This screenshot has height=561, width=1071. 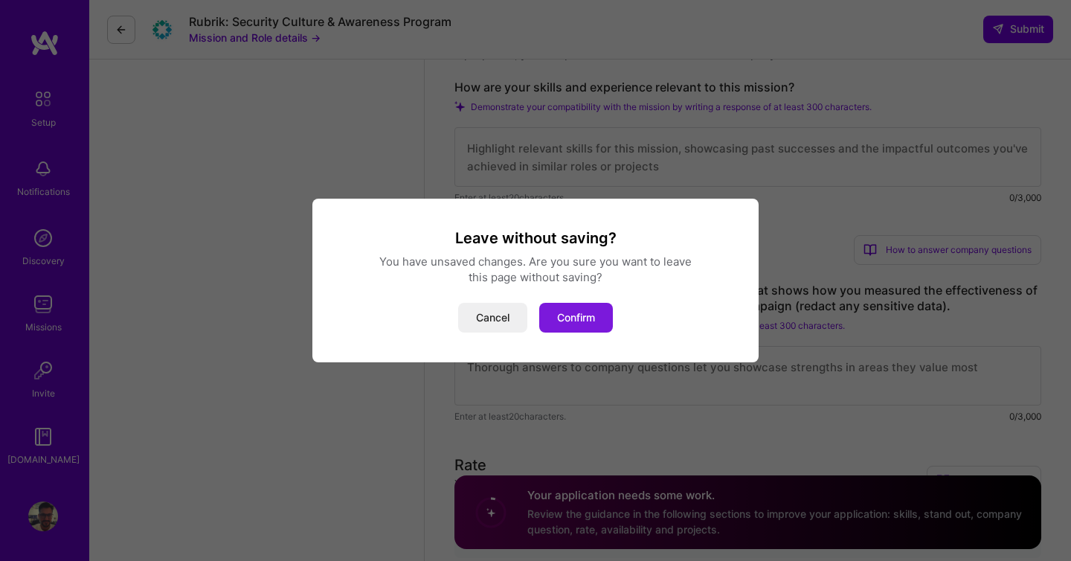 What do you see at coordinates (536, 261) in the screenshot?
I see `div: You have unsaved changes. Are you sure you want to leave` at bounding box center [536, 261].